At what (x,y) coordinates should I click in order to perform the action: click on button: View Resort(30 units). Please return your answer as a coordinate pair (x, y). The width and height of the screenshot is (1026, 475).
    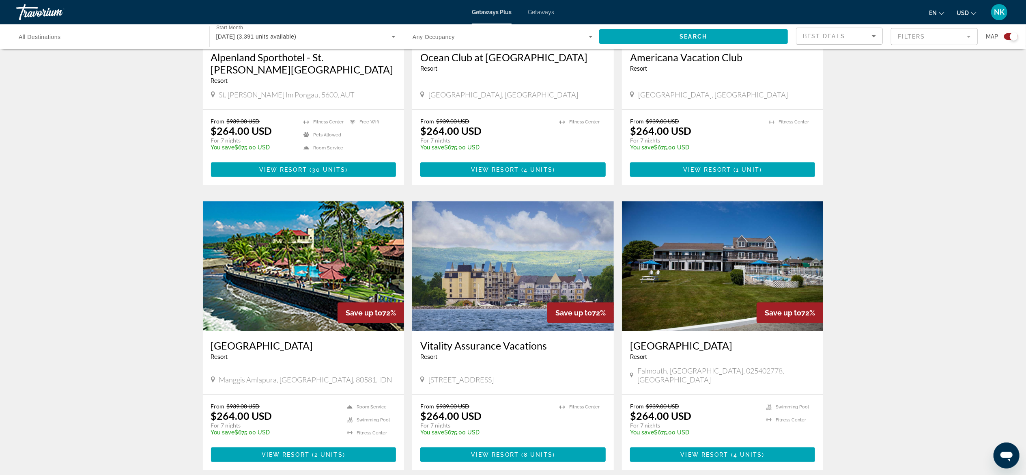
    Looking at the image, I should click on (304, 170).